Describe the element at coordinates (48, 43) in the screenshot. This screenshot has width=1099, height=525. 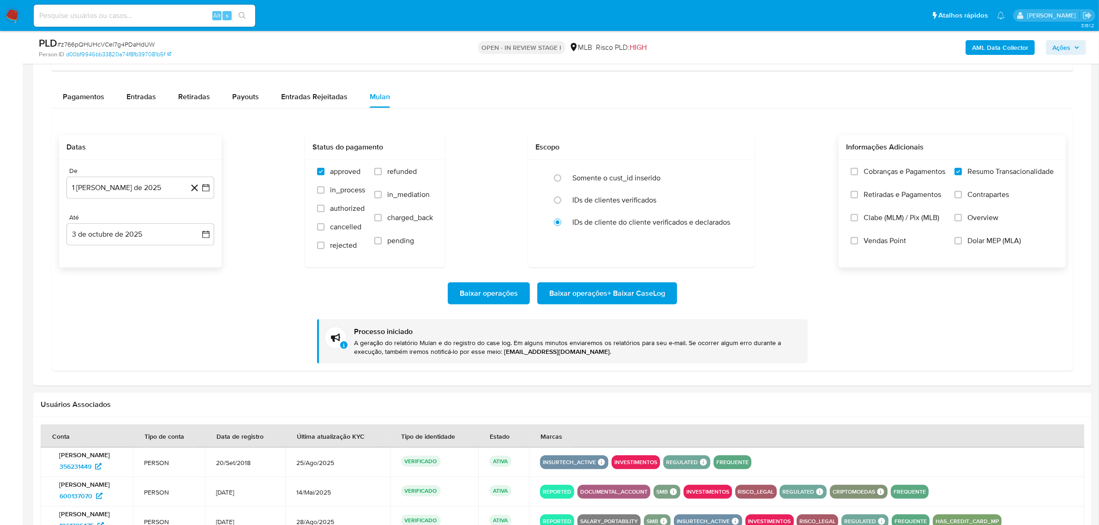
I see `b: PLD` at that location.